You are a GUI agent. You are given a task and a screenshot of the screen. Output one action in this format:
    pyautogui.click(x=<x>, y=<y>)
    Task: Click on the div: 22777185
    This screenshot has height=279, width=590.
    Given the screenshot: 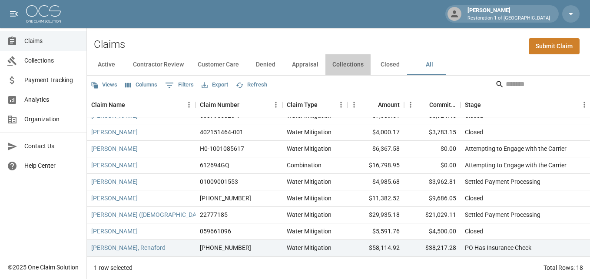 What is the action you would take?
    pyautogui.click(x=214, y=215)
    